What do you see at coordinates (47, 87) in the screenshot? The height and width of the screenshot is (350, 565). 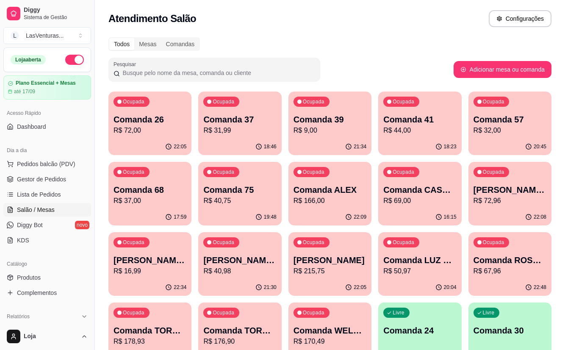 I see `a: Plano Essencial + Mesasaté 17/09` at bounding box center [47, 87].